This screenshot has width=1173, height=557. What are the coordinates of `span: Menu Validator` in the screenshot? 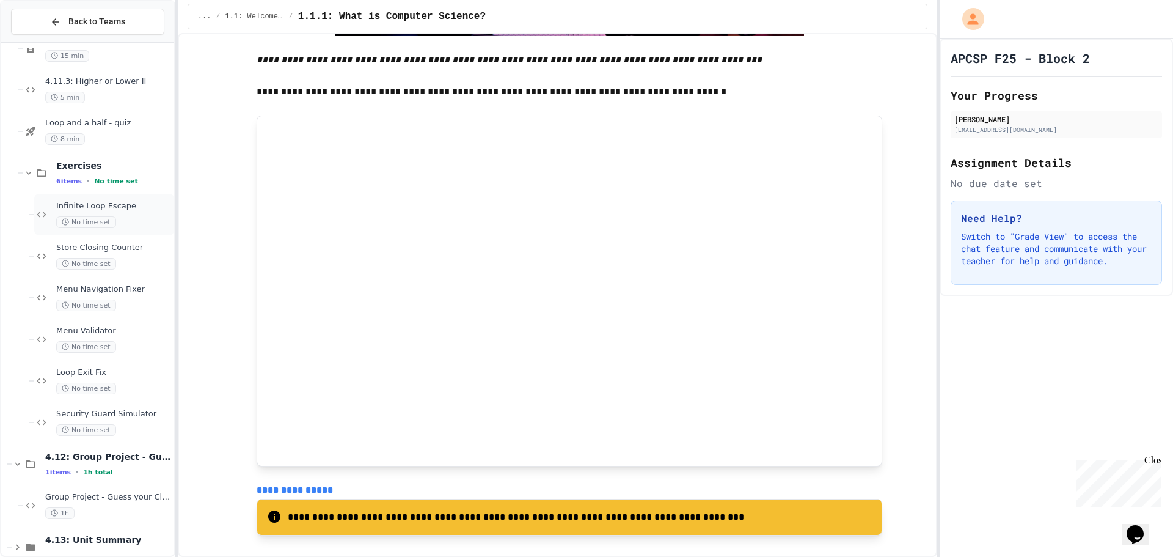 It's located at (114, 330).